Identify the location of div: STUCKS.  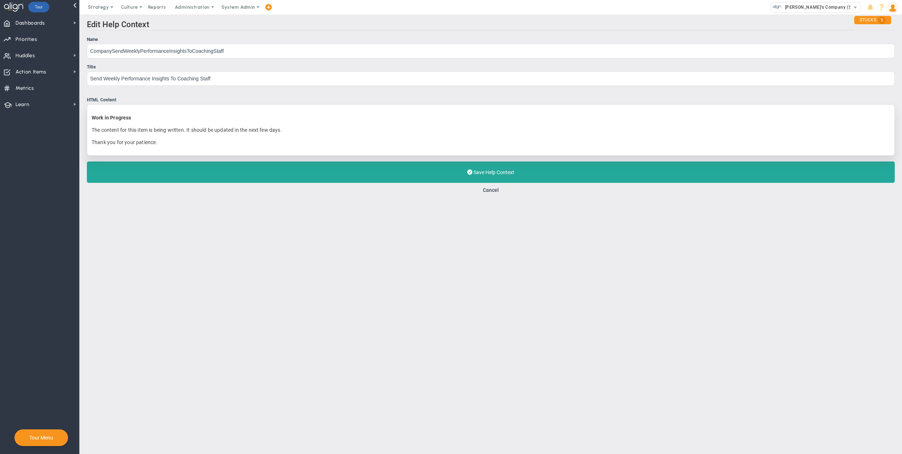
(872, 20).